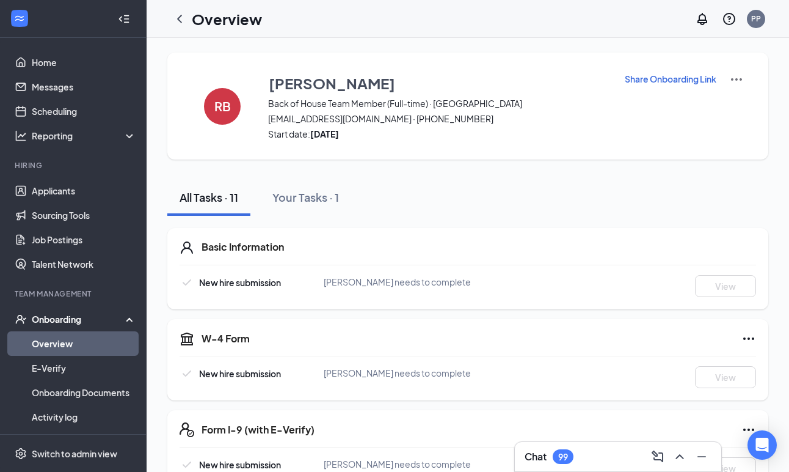 This screenshot has height=472, width=789. I want to click on svg: ChevronLeft, so click(180, 19).